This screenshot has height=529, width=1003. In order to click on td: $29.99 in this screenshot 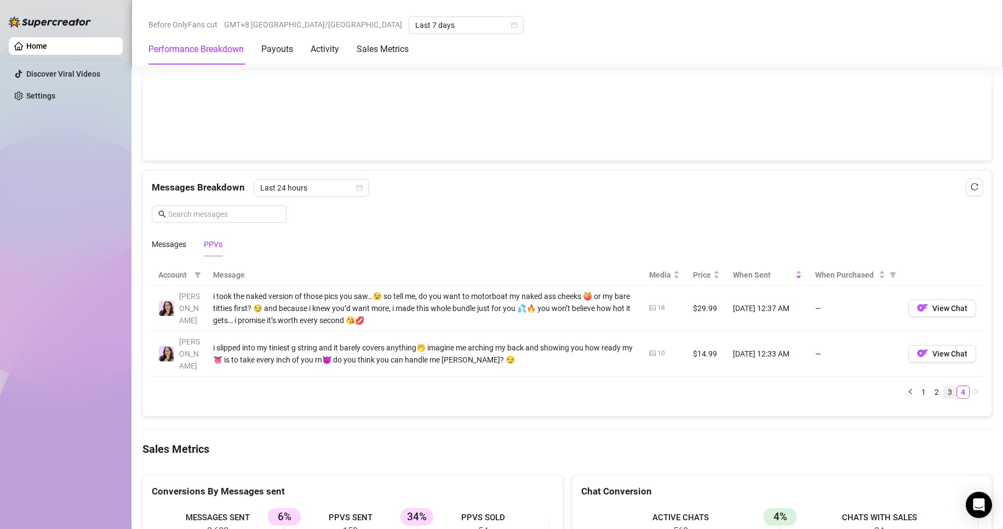, I will do `click(706, 309)`.